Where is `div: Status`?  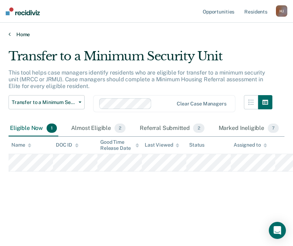 div: Status is located at coordinates (196, 145).